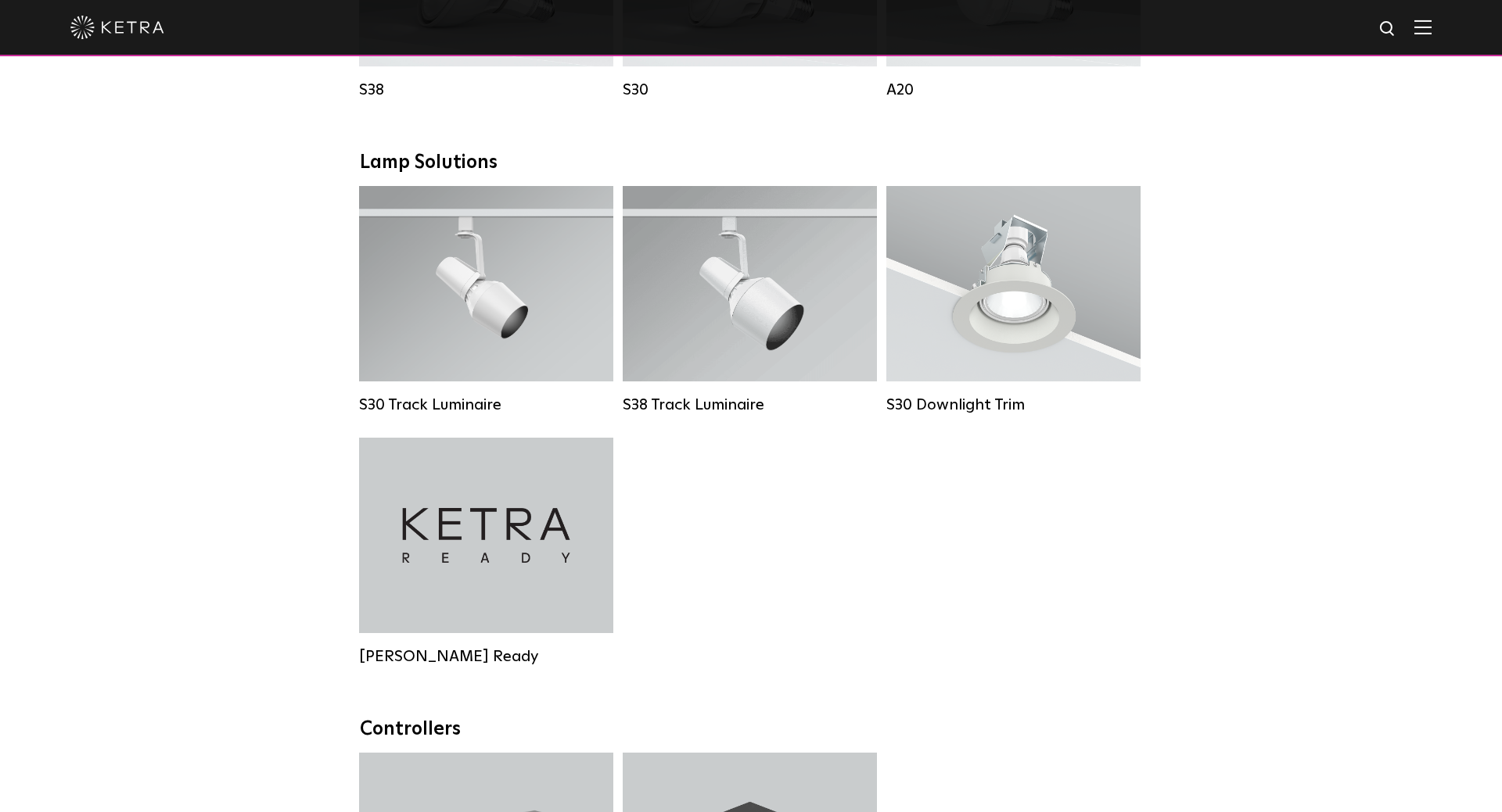 The height and width of the screenshot is (812, 1502). Describe the element at coordinates (749, 90) in the screenshot. I see `div: S30` at that location.